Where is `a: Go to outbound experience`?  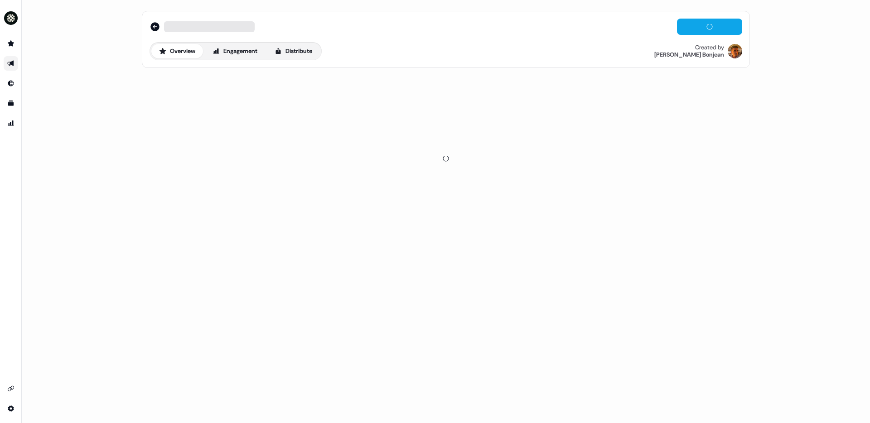
a: Go to outbound experience is located at coordinates (11, 63).